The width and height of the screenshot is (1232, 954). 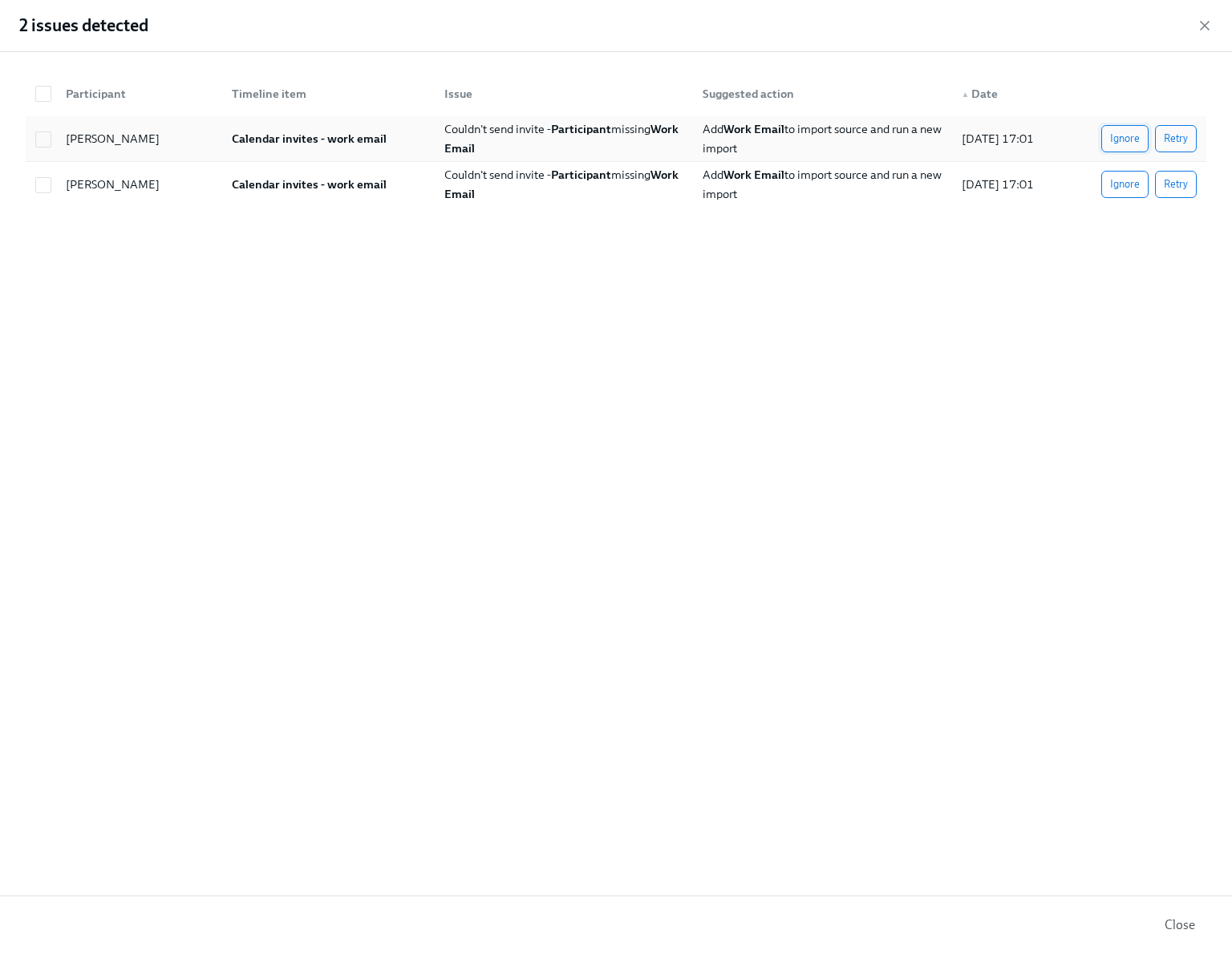 What do you see at coordinates (1181, 926) in the screenshot?
I see `span: Close` at bounding box center [1181, 926].